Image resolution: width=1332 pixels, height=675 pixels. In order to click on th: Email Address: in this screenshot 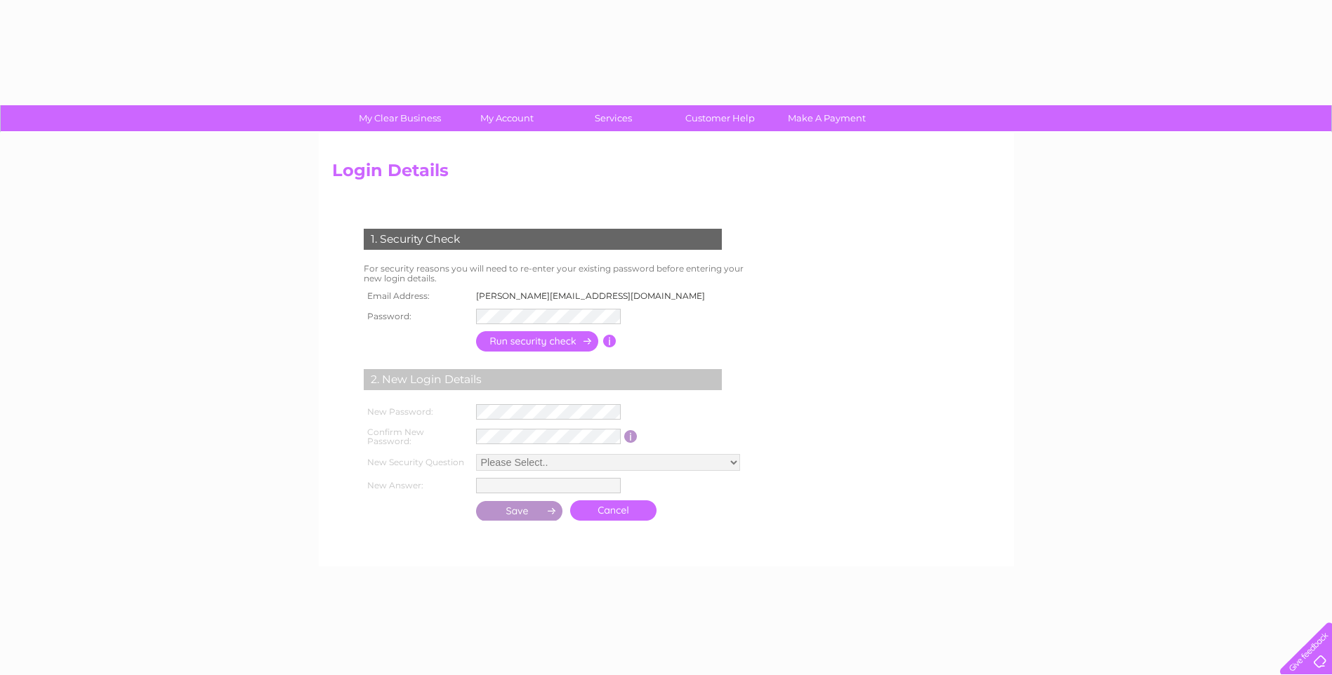, I will do `click(416, 296)`.